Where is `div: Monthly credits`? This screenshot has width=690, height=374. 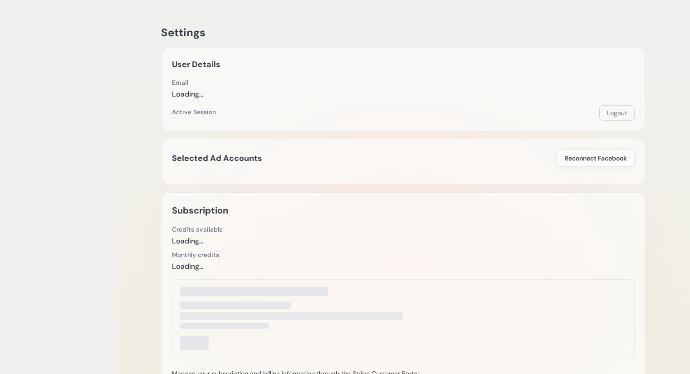 div: Monthly credits is located at coordinates (195, 255).